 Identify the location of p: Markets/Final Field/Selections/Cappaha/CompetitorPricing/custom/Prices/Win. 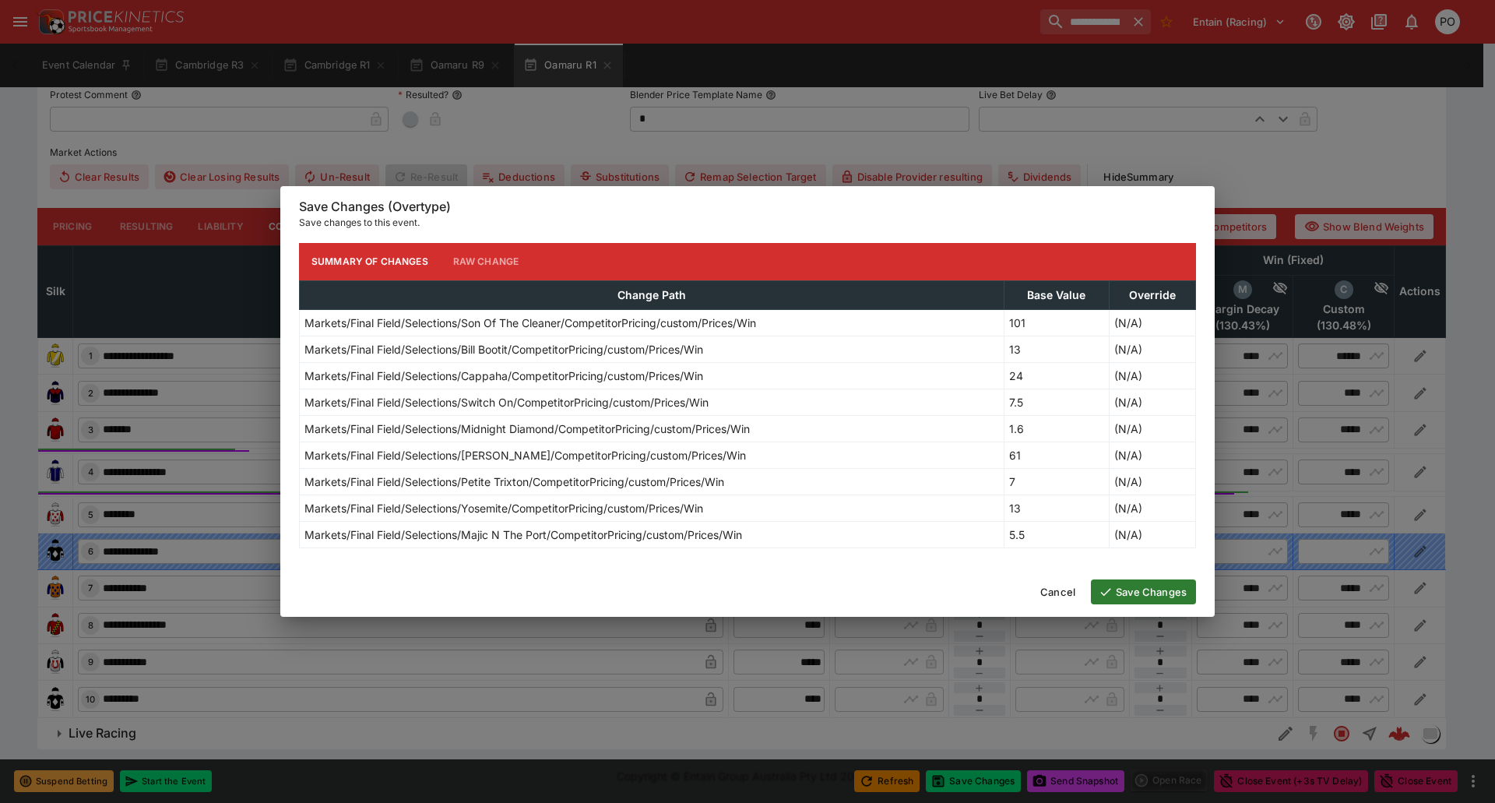
(504, 375).